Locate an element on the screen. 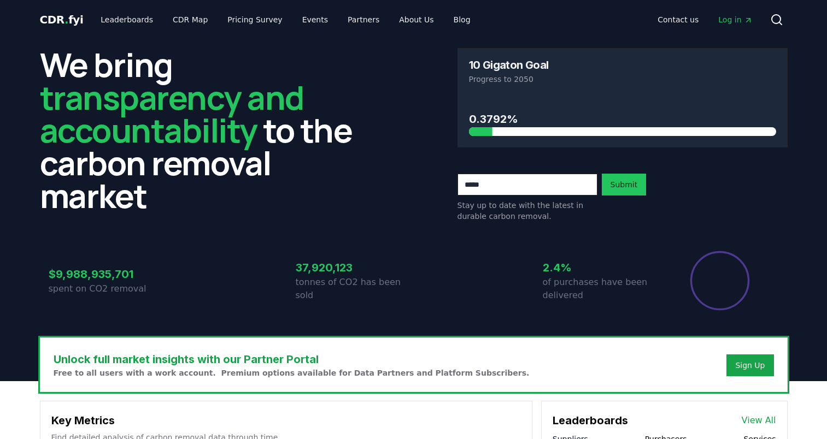  p: Progress to 2050 is located at coordinates (623, 79).